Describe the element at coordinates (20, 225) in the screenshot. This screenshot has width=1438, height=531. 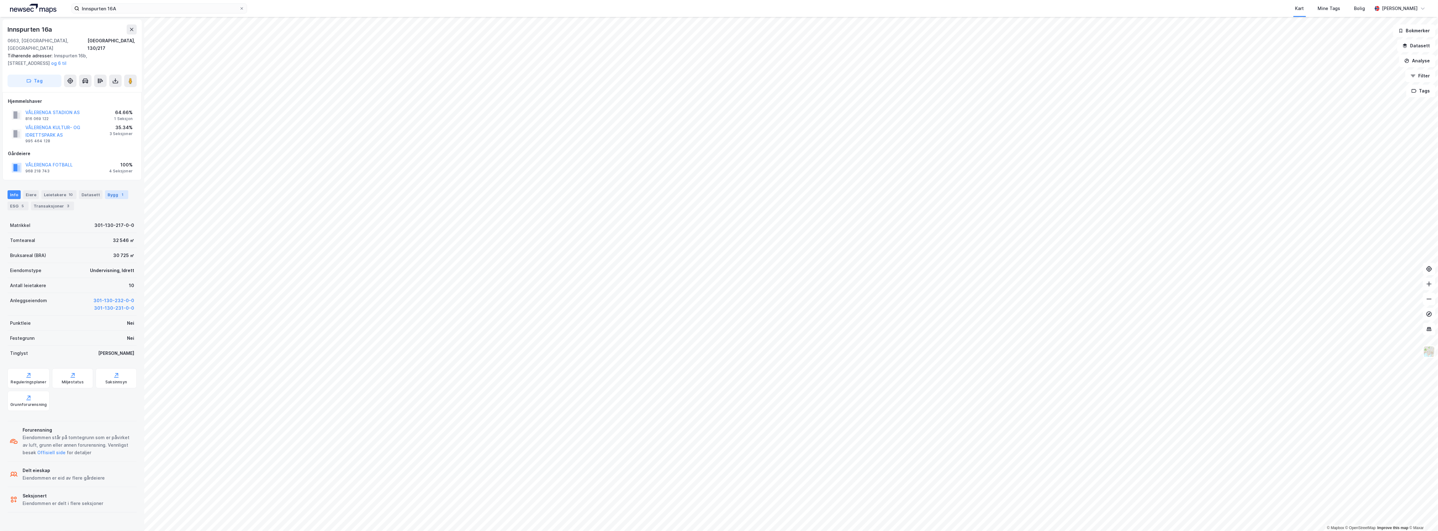
I see `div: Matrikkel` at that location.